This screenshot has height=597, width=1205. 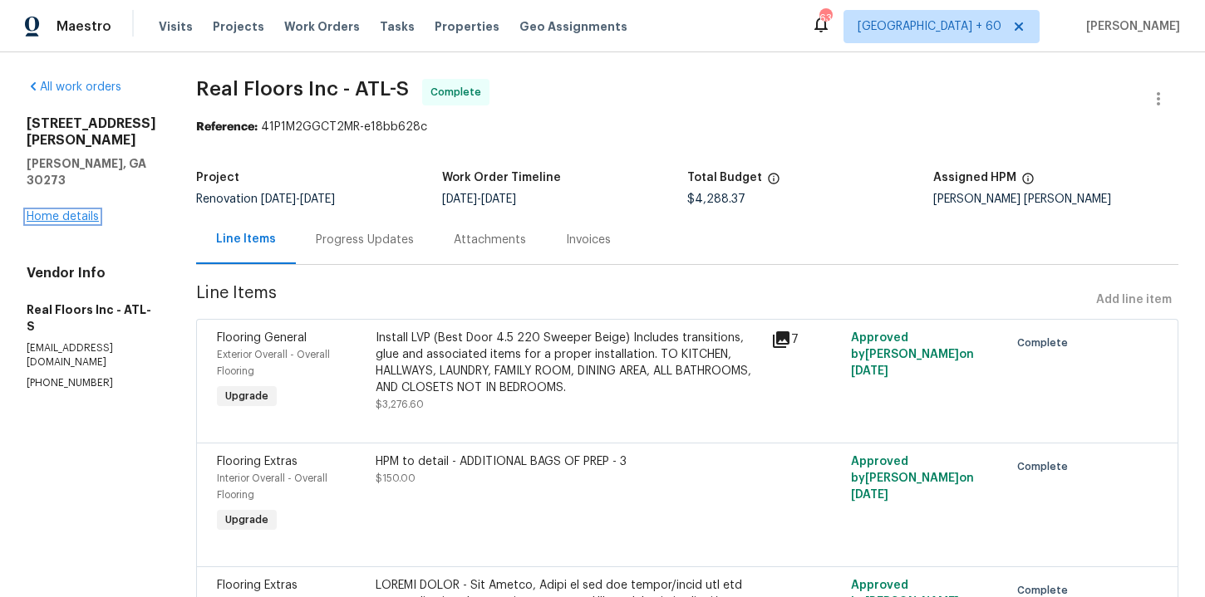 What do you see at coordinates (91, 273) in the screenshot?
I see `h4: Vendor Info` at bounding box center [91, 273].